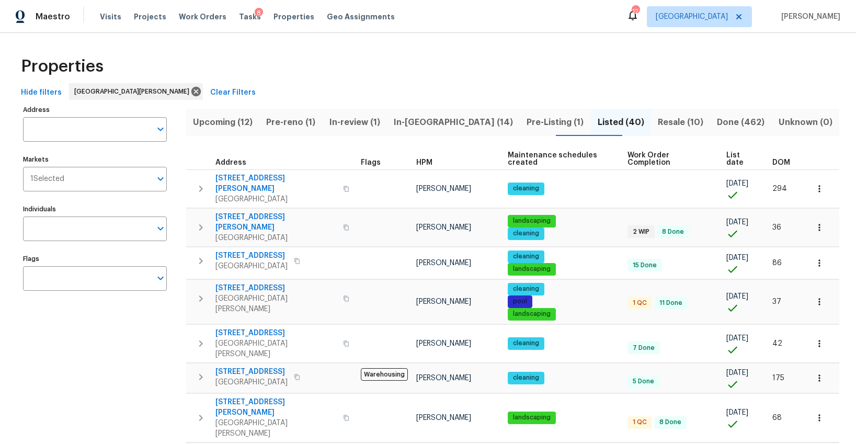 The height and width of the screenshot is (444, 856). Describe the element at coordinates (41, 93) in the screenshot. I see `span: Hide filters` at that location.